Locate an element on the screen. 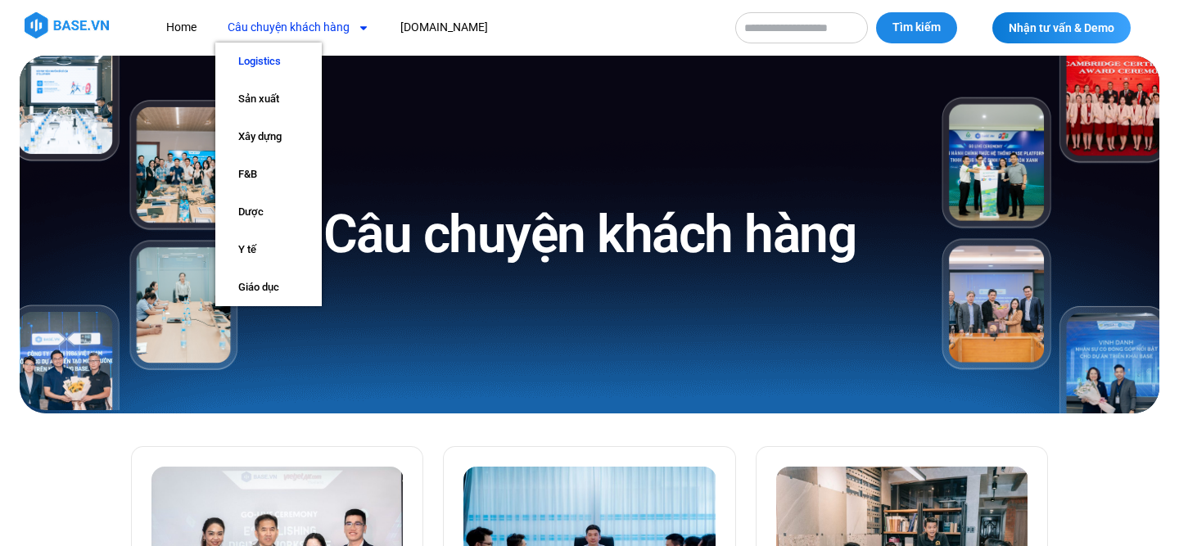  a: Home is located at coordinates (181, 27).